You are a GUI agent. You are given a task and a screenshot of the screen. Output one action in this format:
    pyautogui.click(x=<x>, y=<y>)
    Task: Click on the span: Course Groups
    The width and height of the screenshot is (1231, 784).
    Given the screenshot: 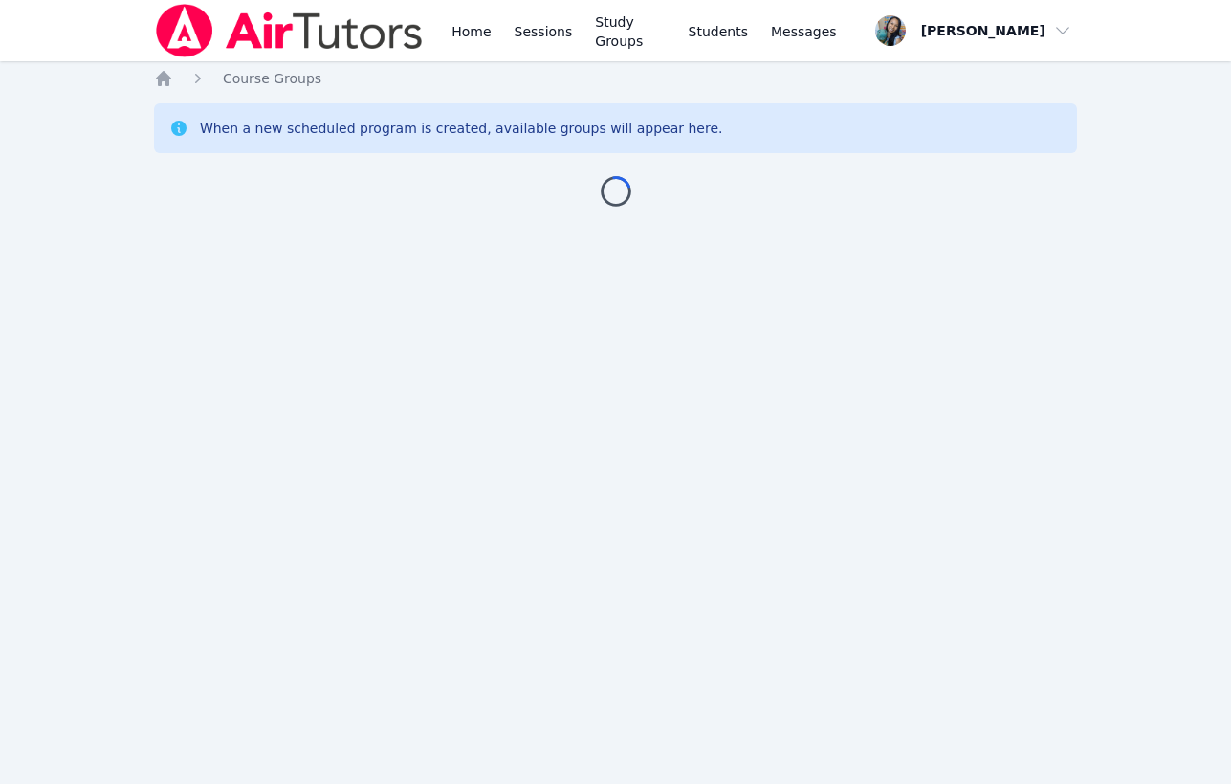 What is the action you would take?
    pyautogui.click(x=272, y=78)
    